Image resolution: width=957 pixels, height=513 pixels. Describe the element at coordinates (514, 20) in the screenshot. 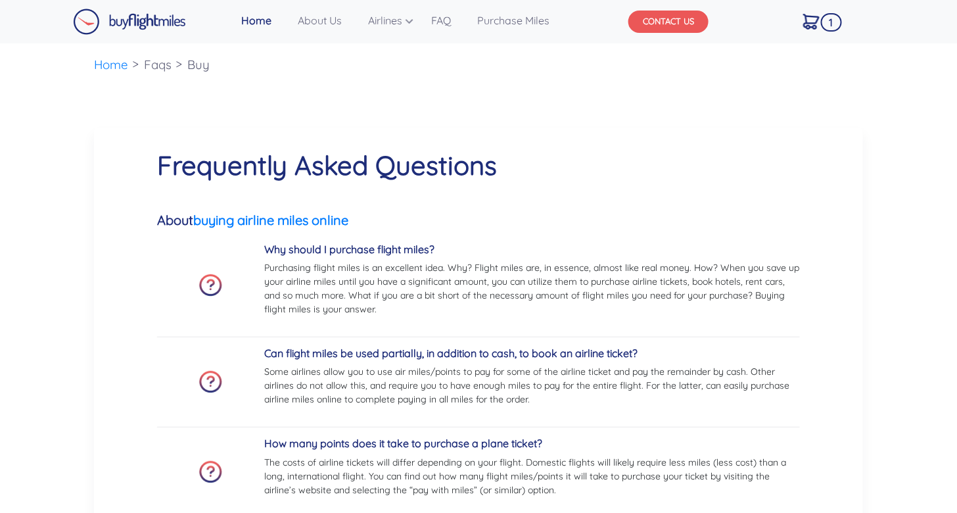

I see `a: Purchase Miles` at that location.